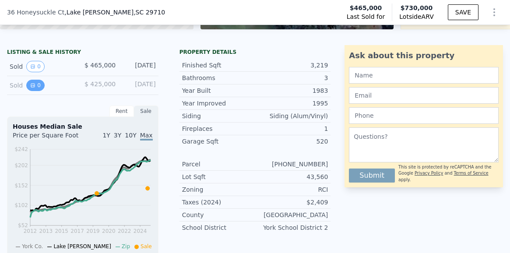 The width and height of the screenshot is (510, 253). I want to click on div: Year Built, so click(219, 91).